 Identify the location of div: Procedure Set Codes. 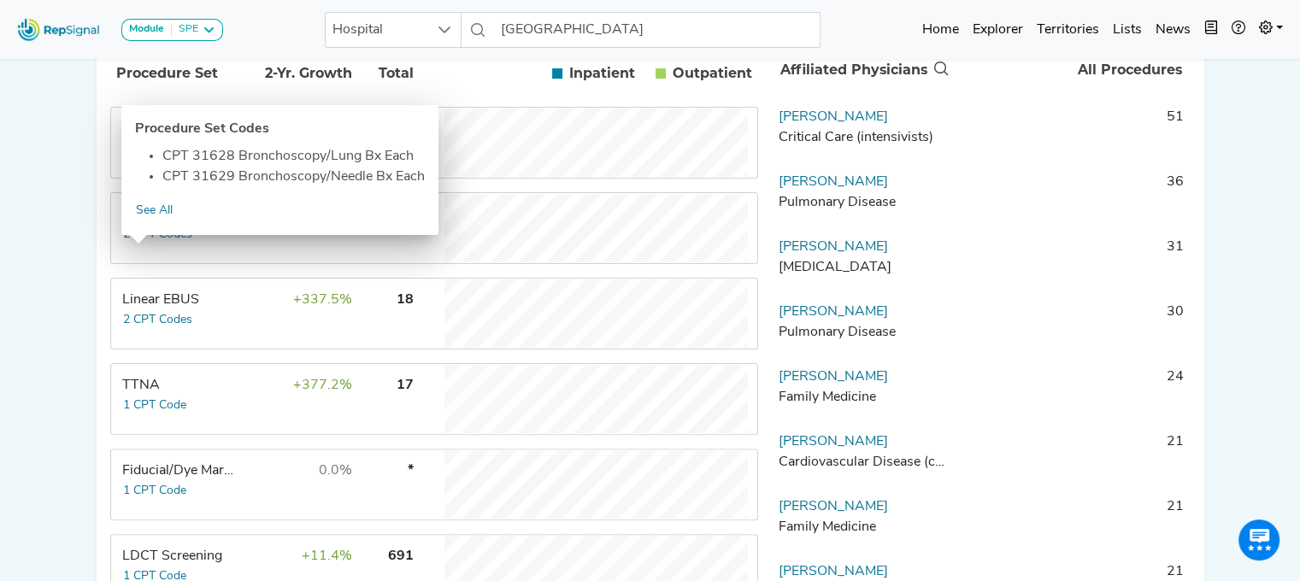
(279, 129).